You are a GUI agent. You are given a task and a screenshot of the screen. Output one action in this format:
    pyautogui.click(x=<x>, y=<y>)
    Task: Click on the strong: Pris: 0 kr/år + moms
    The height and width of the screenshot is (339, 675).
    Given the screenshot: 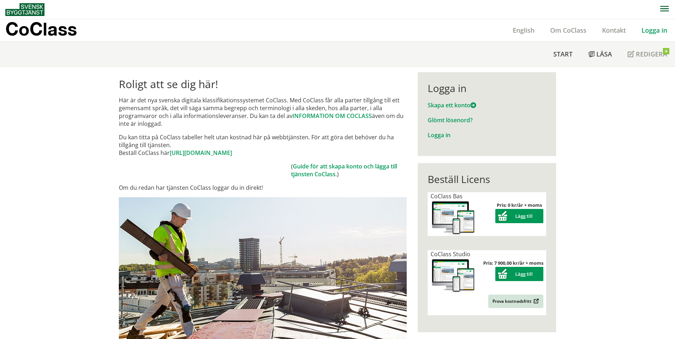 What is the action you would take?
    pyautogui.click(x=519, y=205)
    